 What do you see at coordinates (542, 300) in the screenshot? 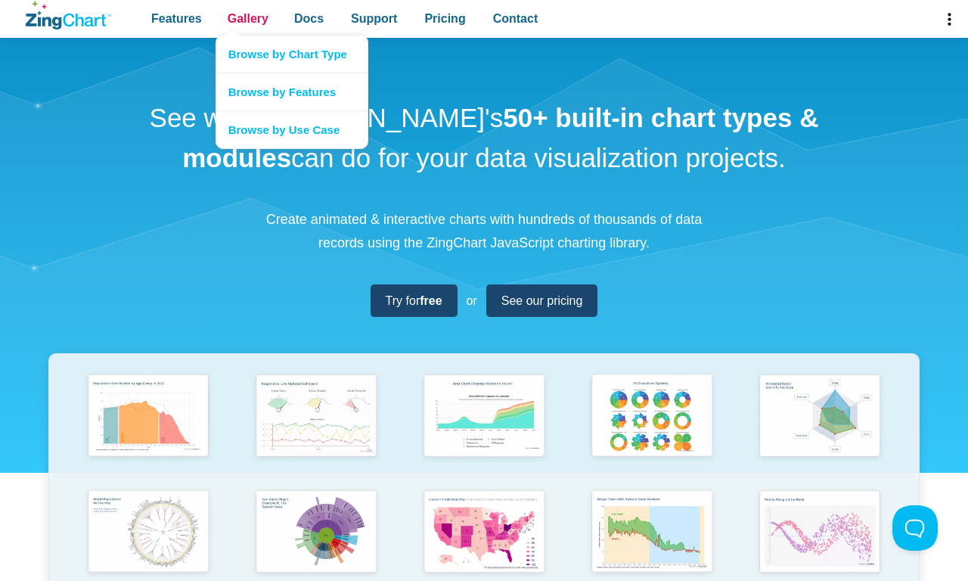
I see `a: See our pricing` at bounding box center [542, 300].